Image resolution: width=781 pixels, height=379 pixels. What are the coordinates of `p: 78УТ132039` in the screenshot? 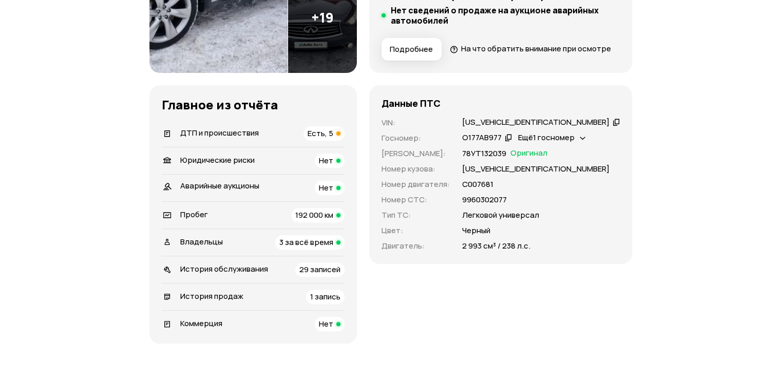 It's located at (484, 154).